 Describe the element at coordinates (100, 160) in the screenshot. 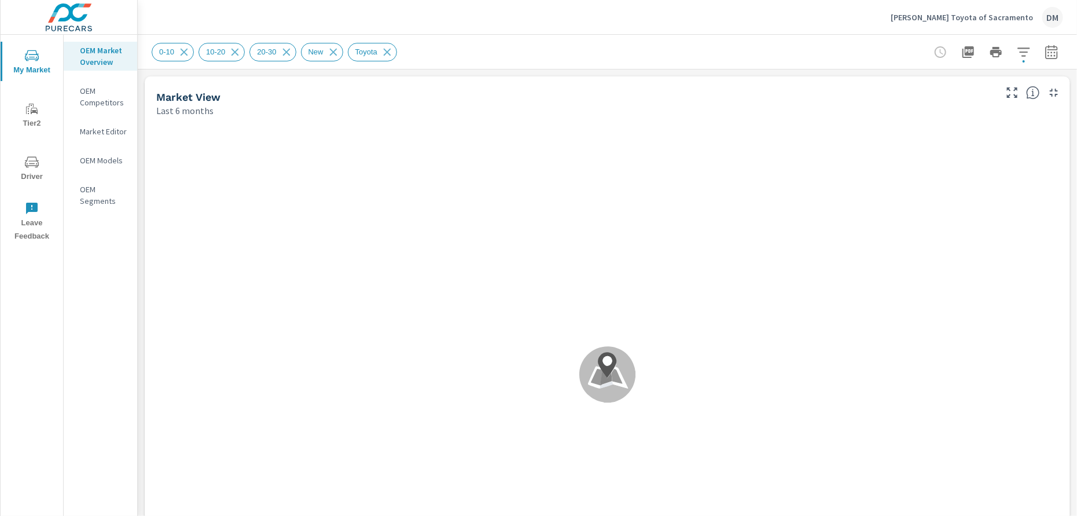

I see `div: OEM Models` at that location.